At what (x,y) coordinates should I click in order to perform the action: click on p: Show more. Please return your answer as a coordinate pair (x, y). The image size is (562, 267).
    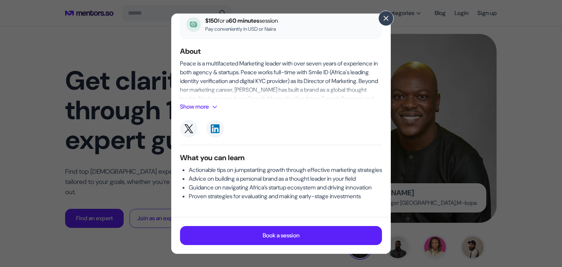
    Looking at the image, I should click on (194, 107).